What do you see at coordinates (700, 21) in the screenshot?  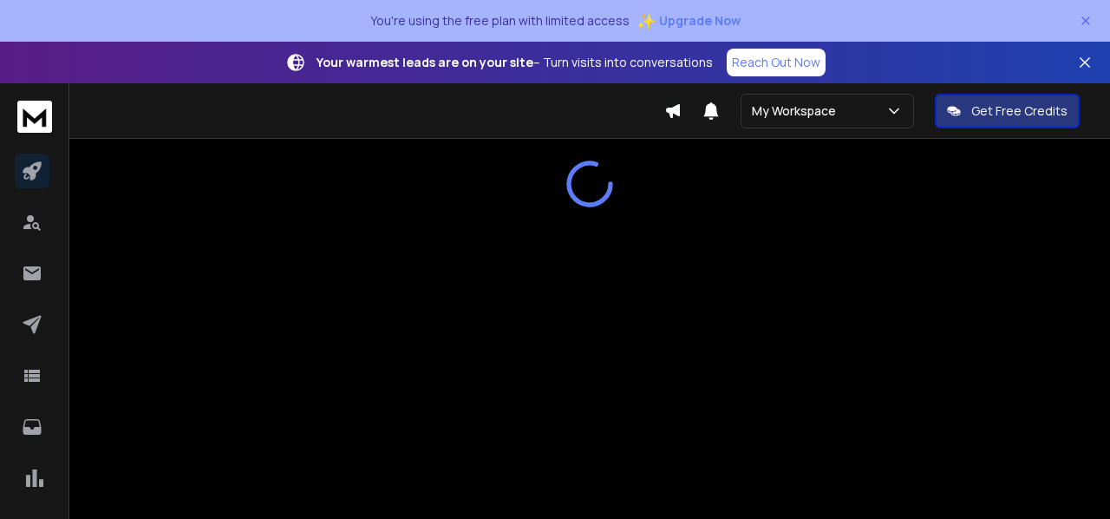 I see `span: Upgrade Now` at bounding box center [700, 21].